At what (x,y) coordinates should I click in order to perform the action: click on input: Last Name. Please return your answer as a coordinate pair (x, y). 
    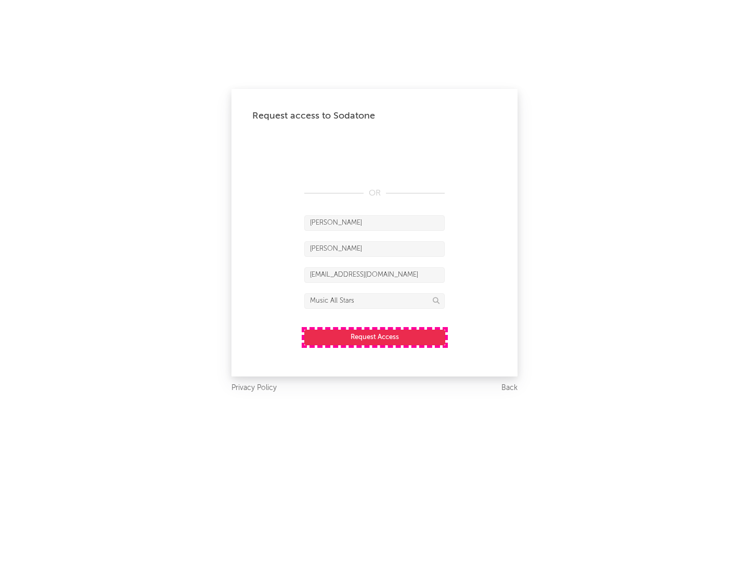
    Looking at the image, I should click on (374, 249).